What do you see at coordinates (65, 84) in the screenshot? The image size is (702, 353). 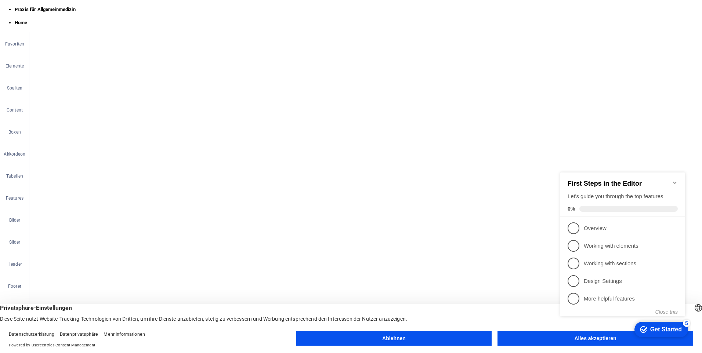 I see `li: Working with elements` at bounding box center [65, 84].